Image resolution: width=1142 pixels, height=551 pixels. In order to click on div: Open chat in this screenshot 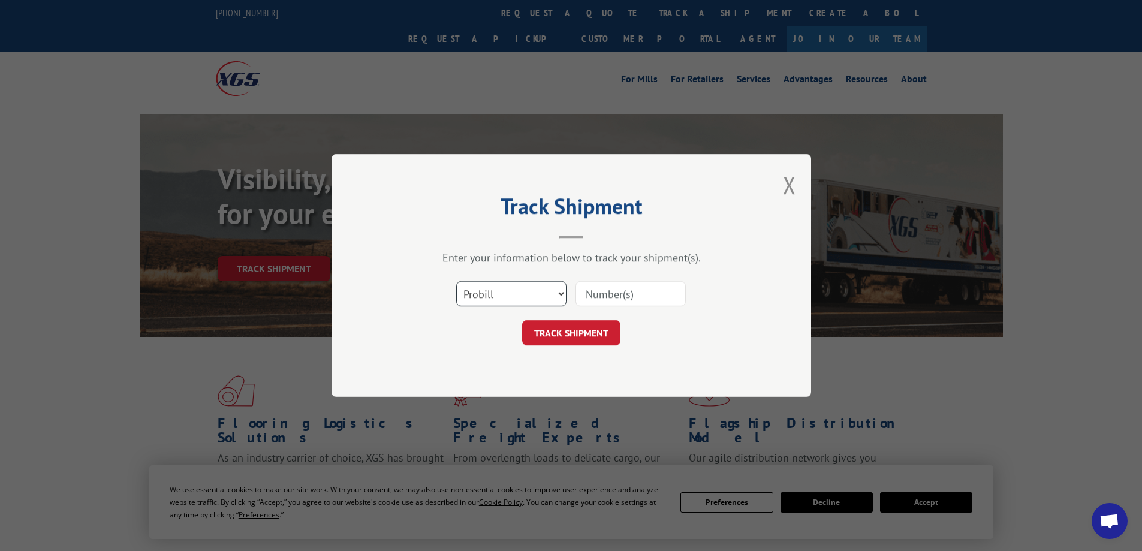, I will do `click(1110, 521)`.